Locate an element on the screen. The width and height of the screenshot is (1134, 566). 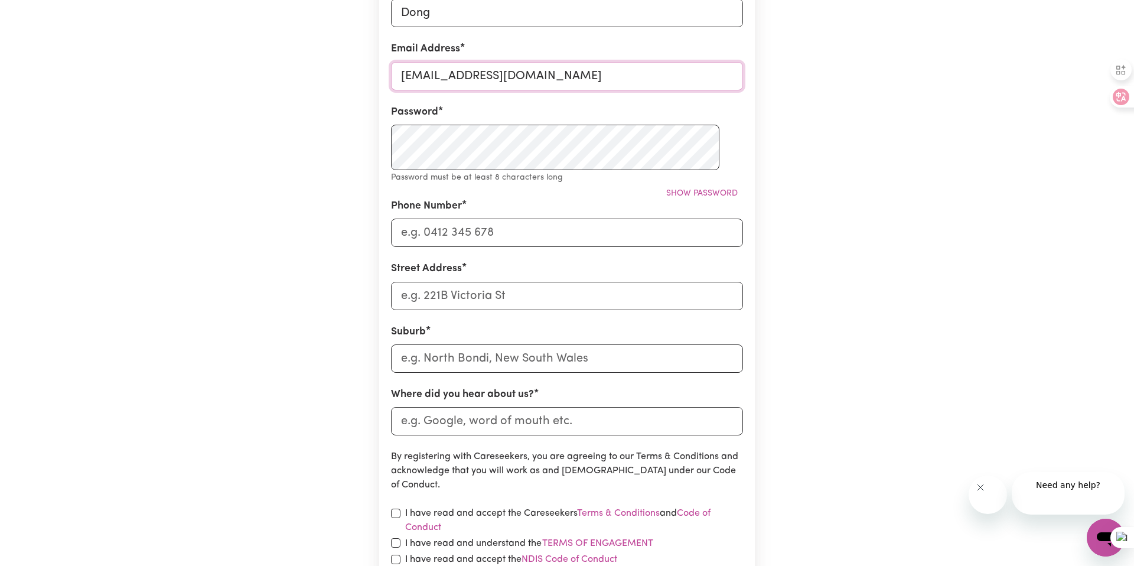
button: Show password is located at coordinates (701, 193).